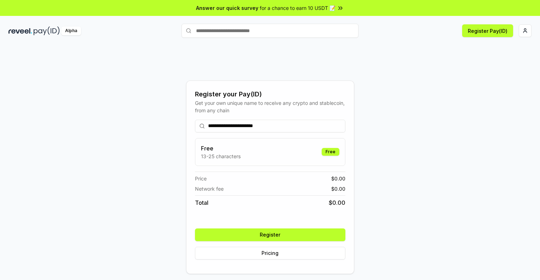 The image size is (540, 280). I want to click on p: 13-25 characters, so click(221, 156).